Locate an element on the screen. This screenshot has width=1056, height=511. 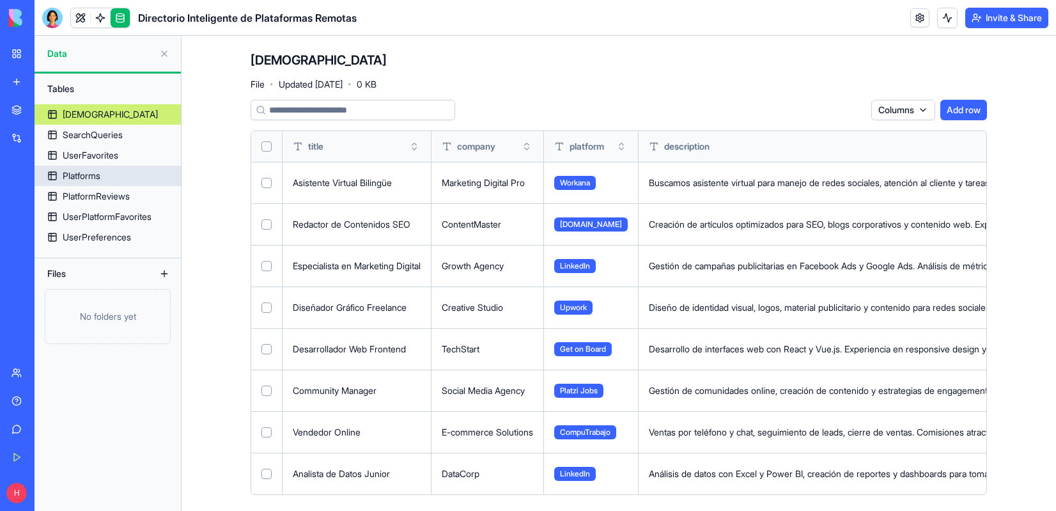
button: Columns is located at coordinates (904, 110).